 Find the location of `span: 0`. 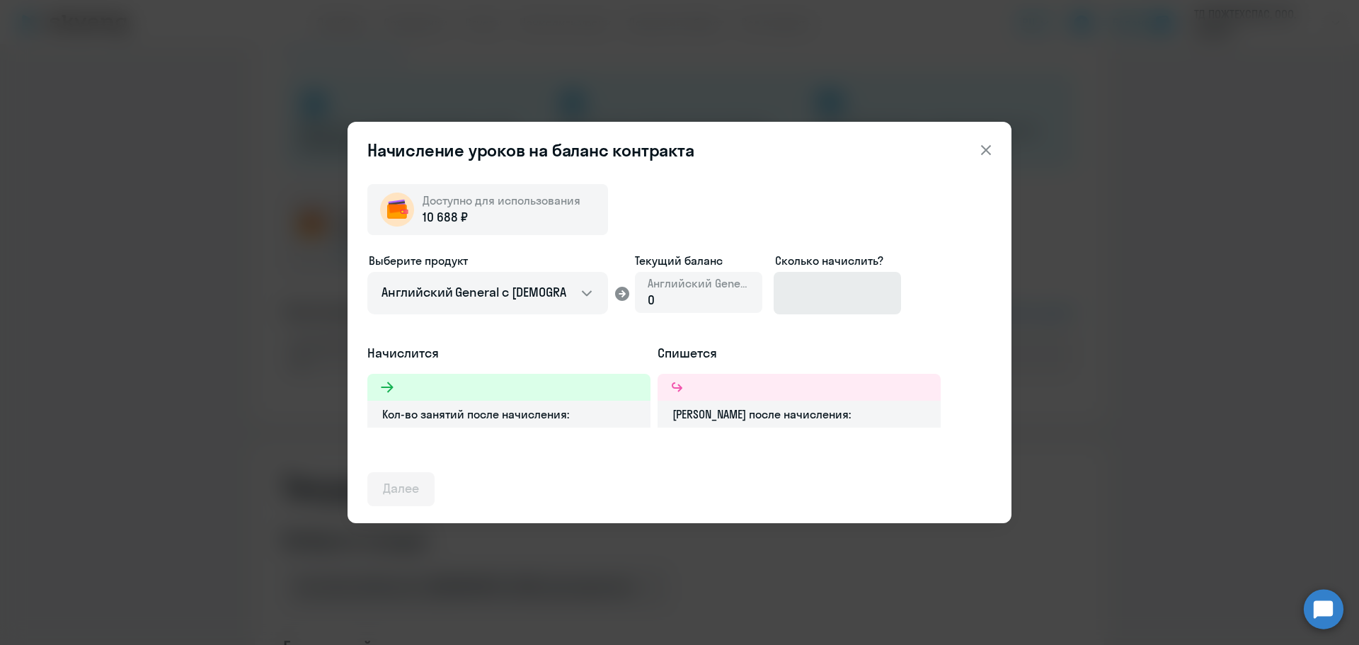

span: 0 is located at coordinates (651, 299).